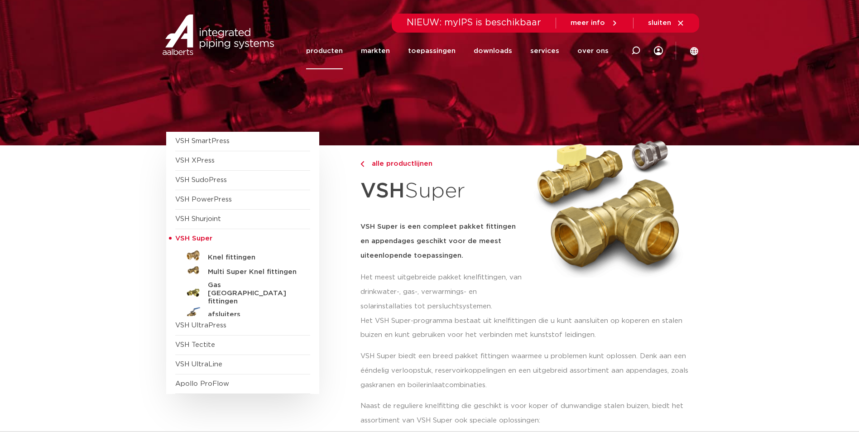 This screenshot has width=859, height=432. What do you see at coordinates (527, 328) in the screenshot?
I see `p: Het VSH Super-programma bestaat uit knelfittingen die u kunt aansluiten op koperen en stalen buiz...` at bounding box center [527, 328].